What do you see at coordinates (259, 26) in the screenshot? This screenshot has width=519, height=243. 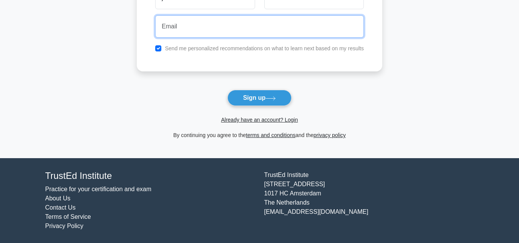 I see `input: Email` at bounding box center [259, 26].